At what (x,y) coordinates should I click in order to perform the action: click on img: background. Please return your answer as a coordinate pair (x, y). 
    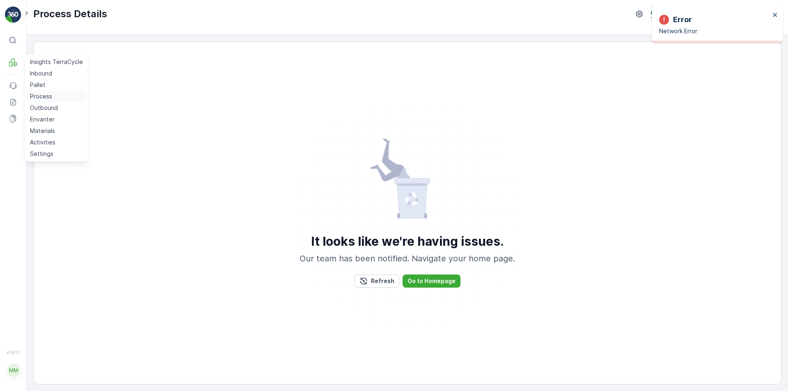
    Looking at the image, I should click on (408, 213).